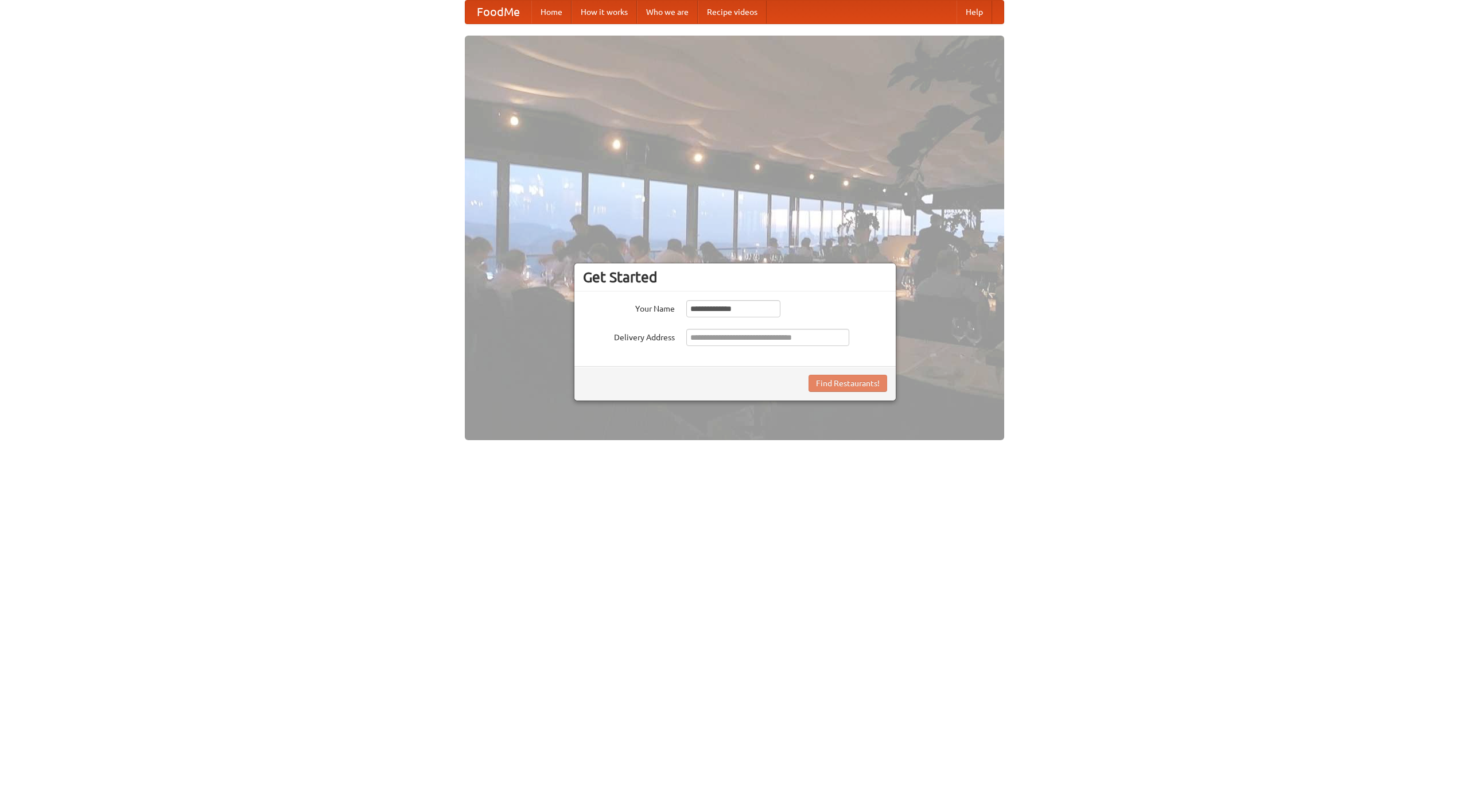  I want to click on a: Recipe videos, so click(732, 12).